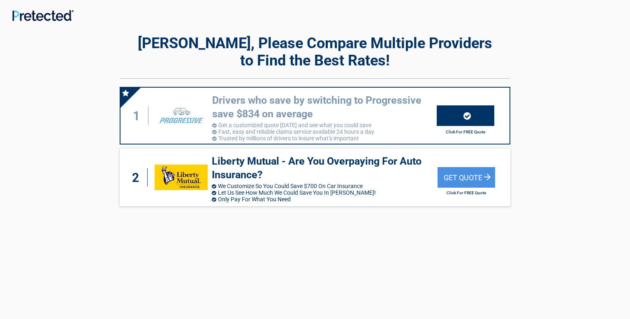  What do you see at coordinates (325, 168) in the screenshot?
I see `h3: Liberty Mutual - Are You Overpaying For Auto Insurance?` at bounding box center [325, 168].